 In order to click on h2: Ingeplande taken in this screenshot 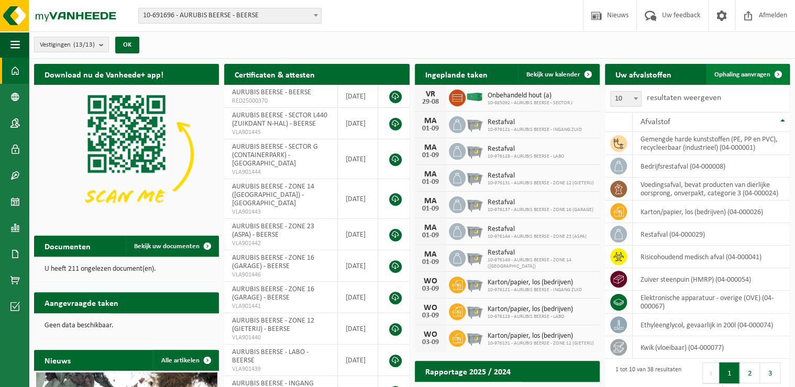, I will do `click(456, 74)`.